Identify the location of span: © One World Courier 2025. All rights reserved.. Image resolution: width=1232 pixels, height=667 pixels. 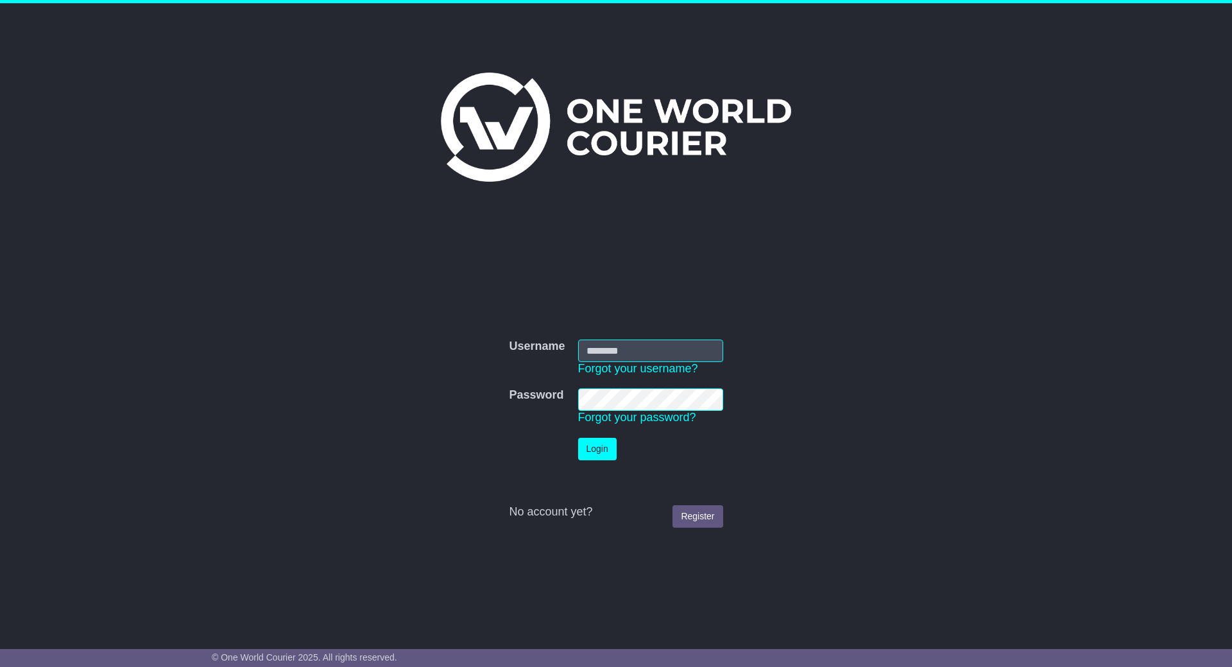
(304, 657).